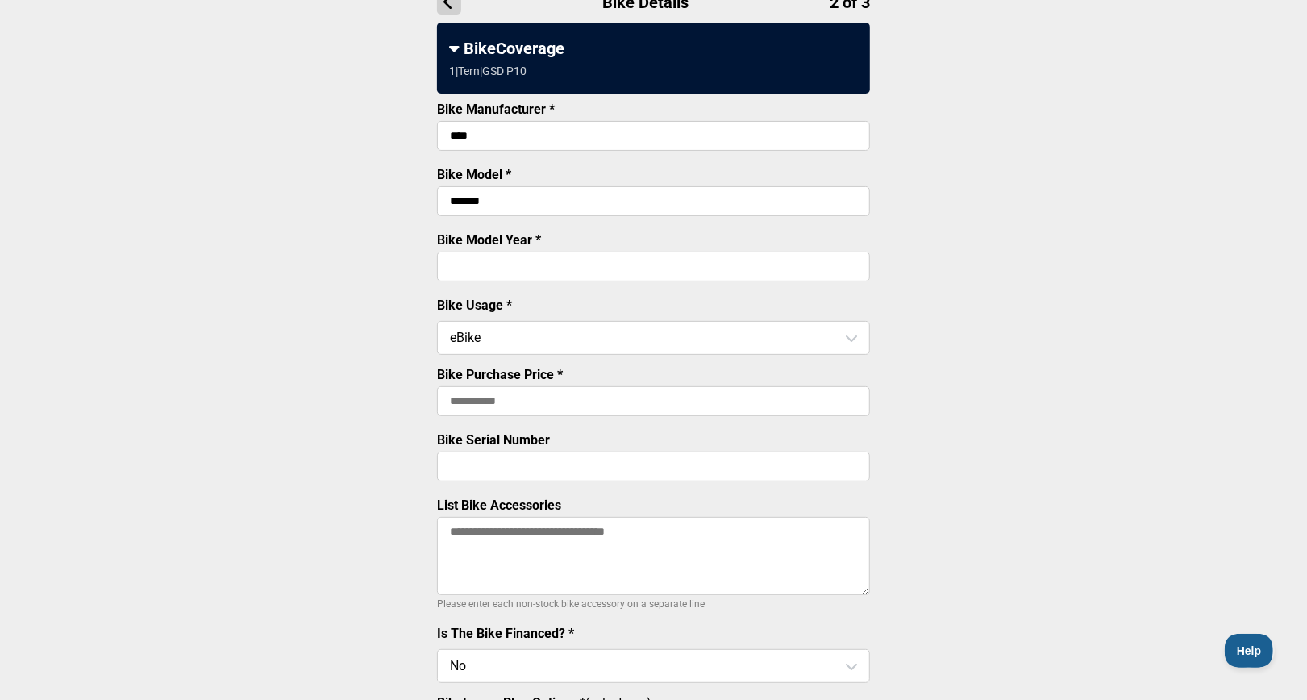 This screenshot has height=700, width=1307. I want to click on label: Is The Bike Financed? *, so click(505, 633).